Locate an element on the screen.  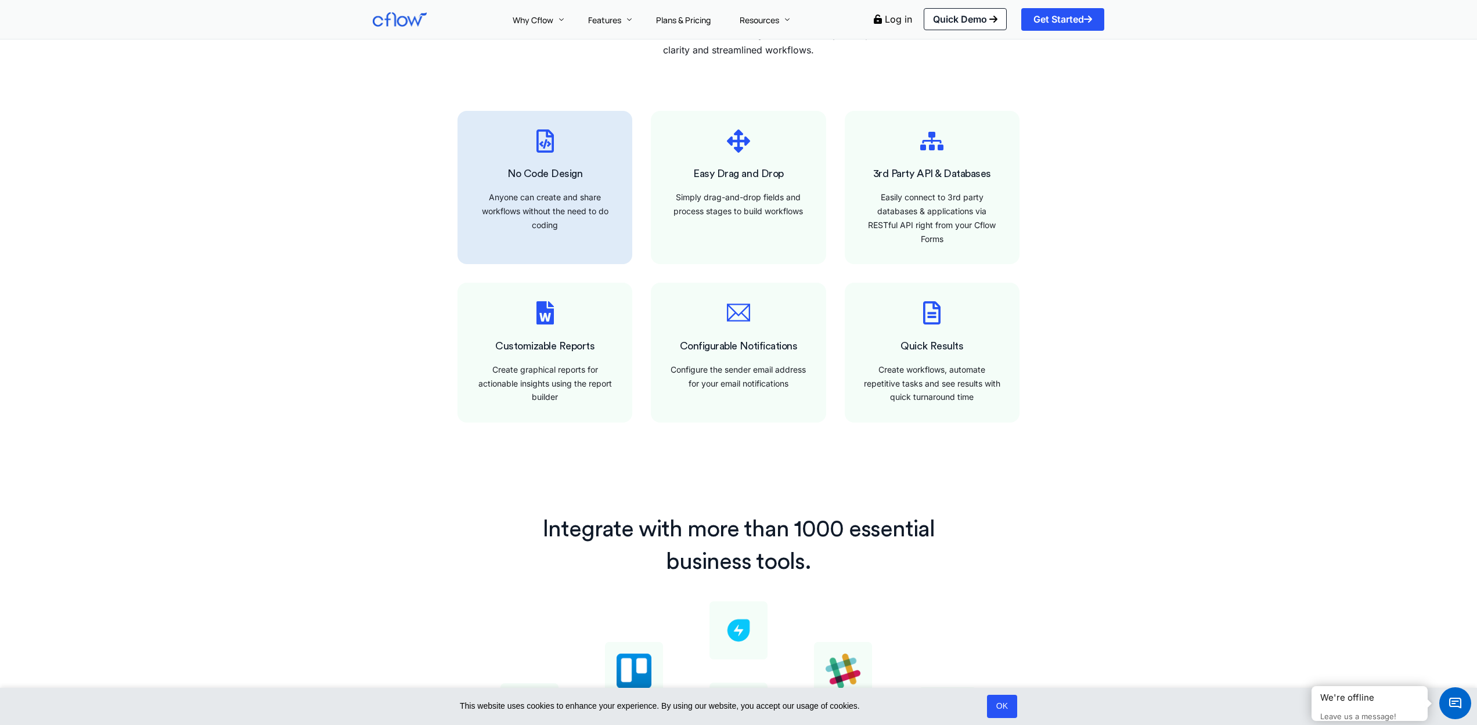
span: Configurable Notifications is located at coordinates (739, 346).